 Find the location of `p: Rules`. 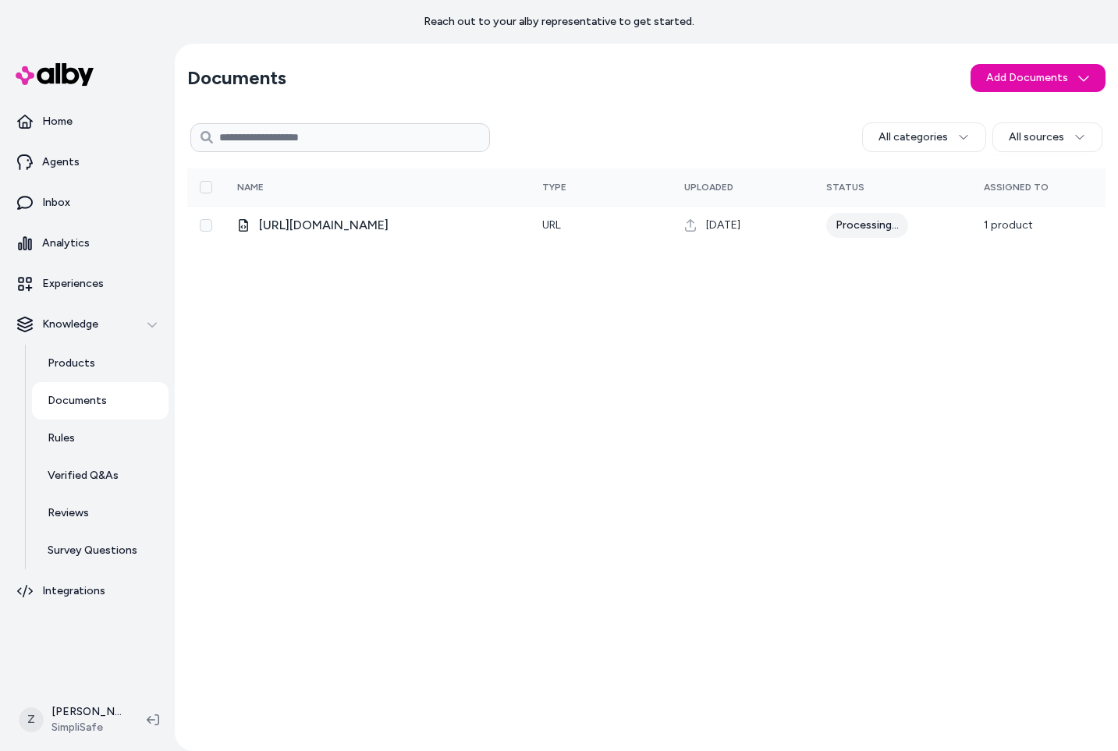

p: Rules is located at coordinates (61, 438).